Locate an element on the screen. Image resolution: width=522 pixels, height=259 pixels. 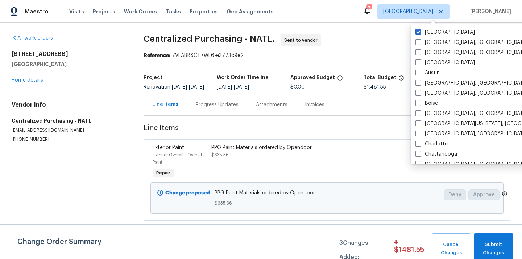
div: PPG Paint Materials ordered by Opendoor is located at coordinates (283, 147).